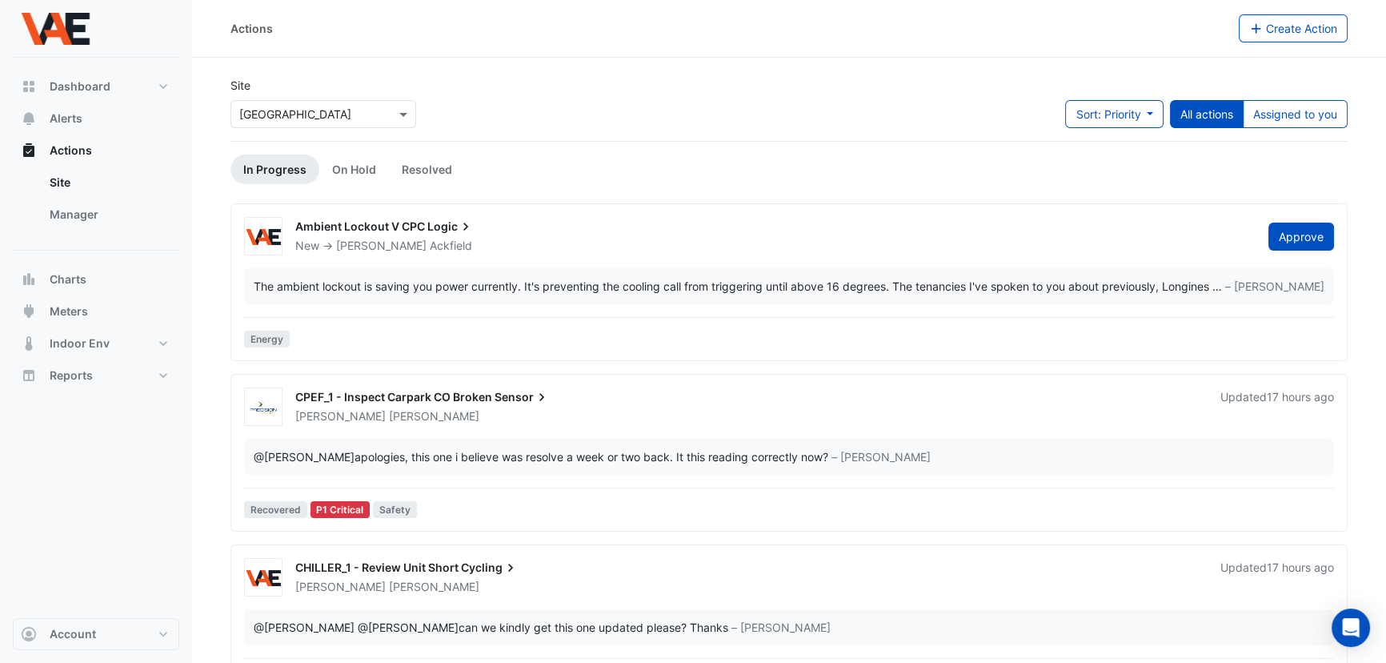 The image size is (1386, 663). Describe the element at coordinates (340, 509) in the screenshot. I see `div: P1 Critical` at that location.